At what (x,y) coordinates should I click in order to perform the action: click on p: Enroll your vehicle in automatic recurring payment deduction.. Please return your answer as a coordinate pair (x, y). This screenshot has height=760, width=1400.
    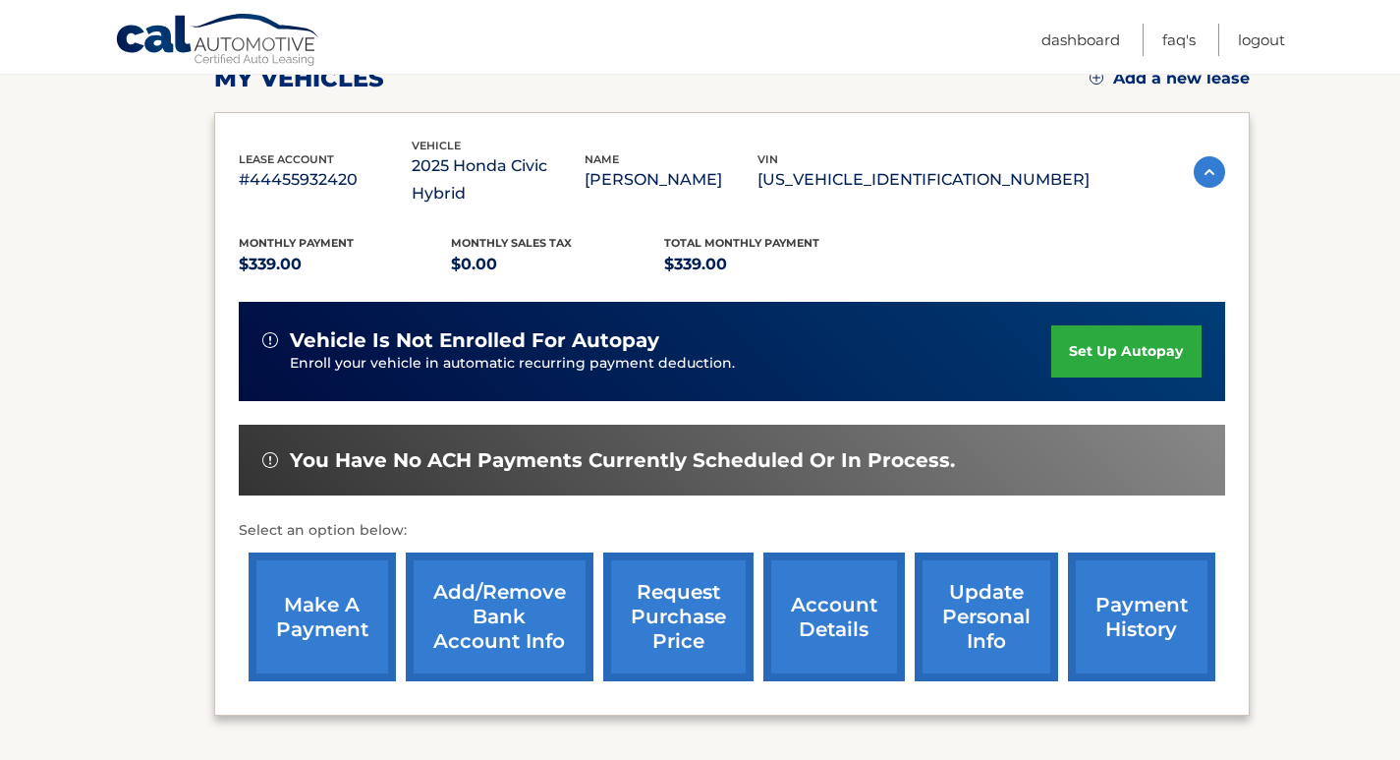
    Looking at the image, I should click on (671, 364).